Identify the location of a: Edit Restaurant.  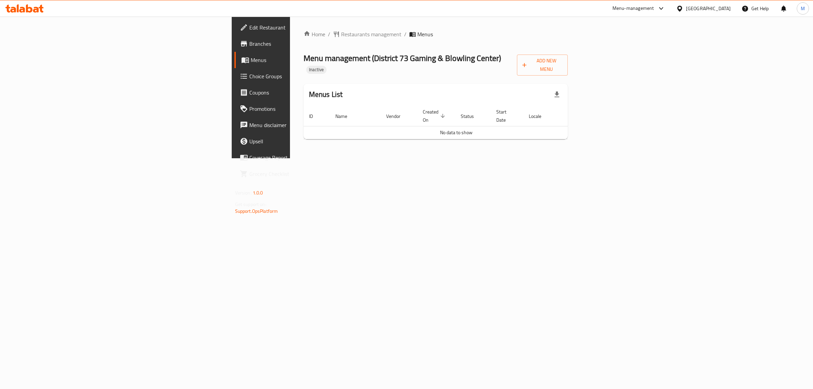
(301, 27).